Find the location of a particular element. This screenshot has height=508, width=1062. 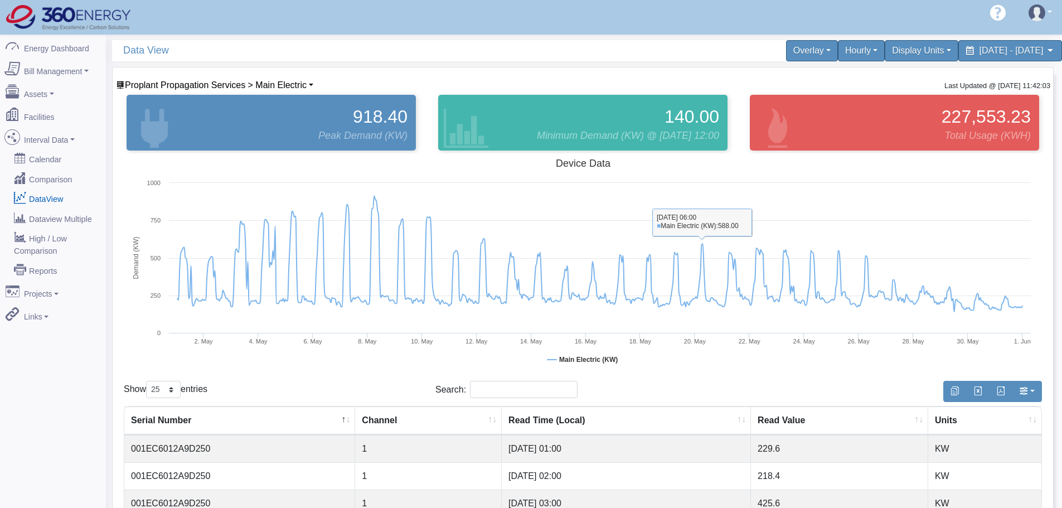

tspan: 28. May is located at coordinates (913, 341).